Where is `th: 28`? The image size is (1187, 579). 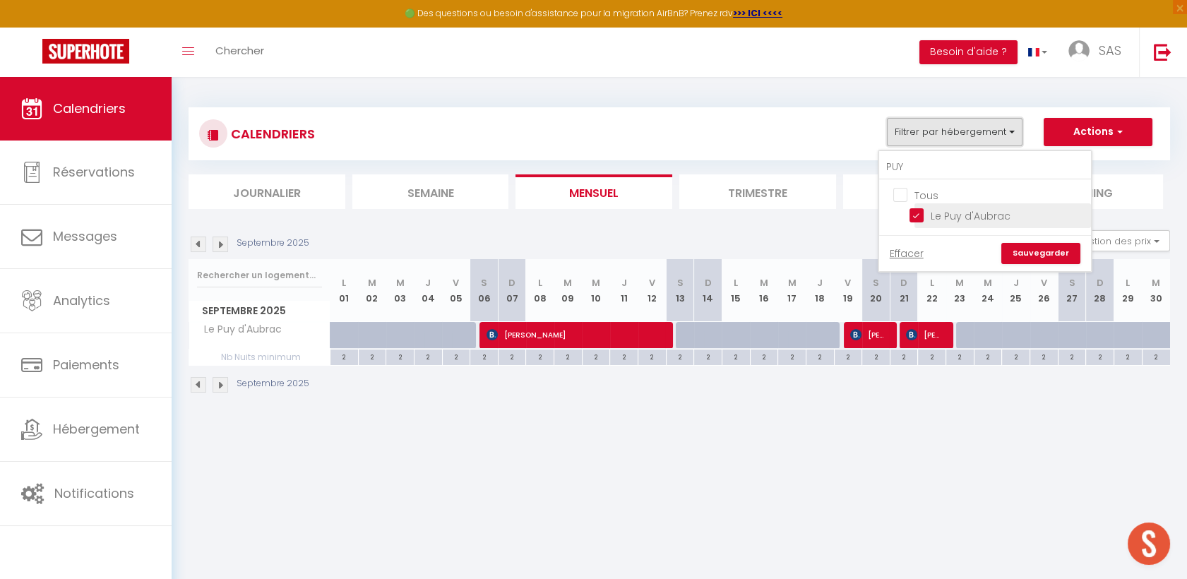 th: 28 is located at coordinates (1100, 290).